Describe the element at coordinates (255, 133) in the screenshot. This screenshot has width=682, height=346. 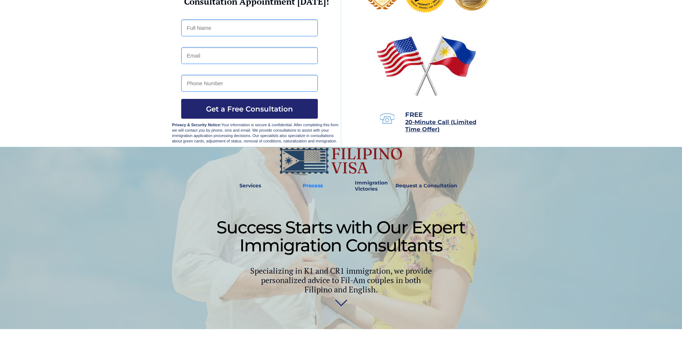
I see `span: Your information is secure & confidential. After completing this form we will contact you by phon...` at that location.